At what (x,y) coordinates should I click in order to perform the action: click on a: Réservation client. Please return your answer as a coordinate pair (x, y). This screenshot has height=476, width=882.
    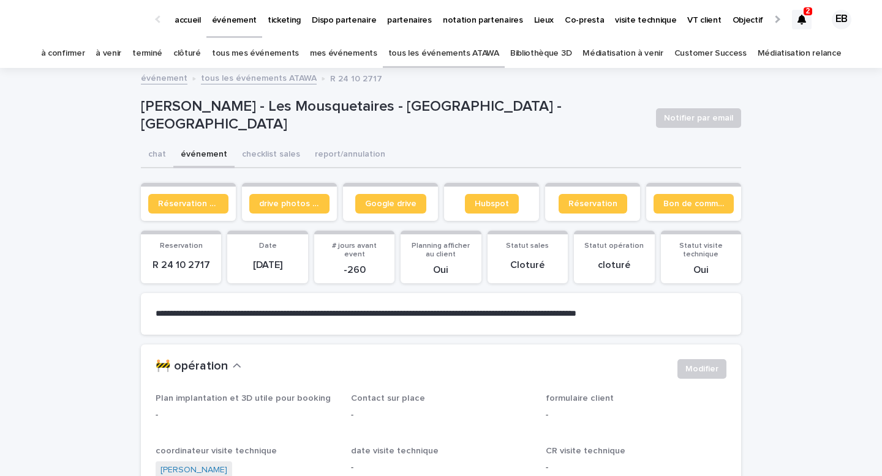
    Looking at the image, I should click on (188, 204).